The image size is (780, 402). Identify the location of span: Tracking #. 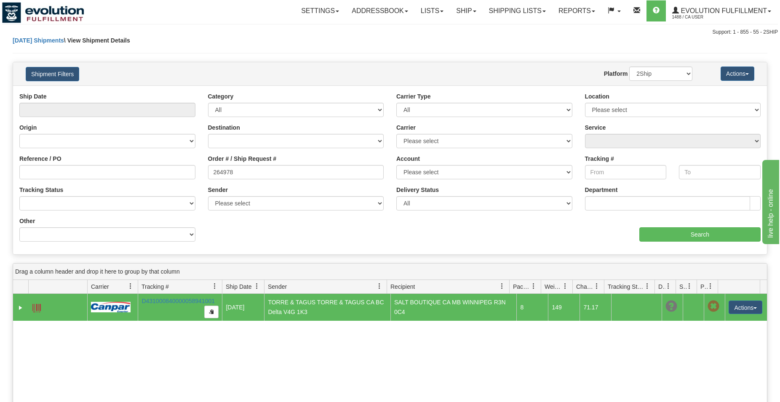
(155, 287).